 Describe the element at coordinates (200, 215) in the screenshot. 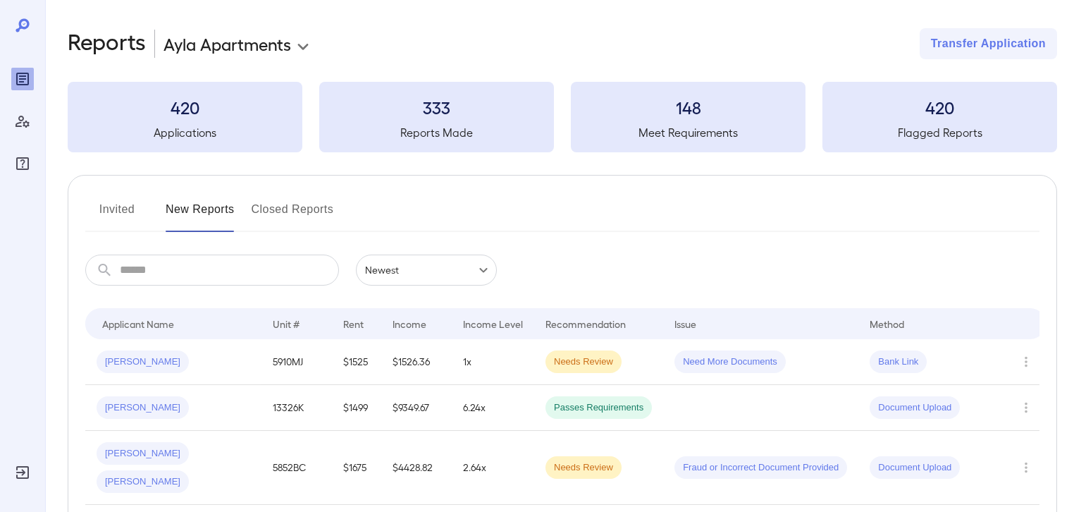

I see `button: New Reports` at that location.